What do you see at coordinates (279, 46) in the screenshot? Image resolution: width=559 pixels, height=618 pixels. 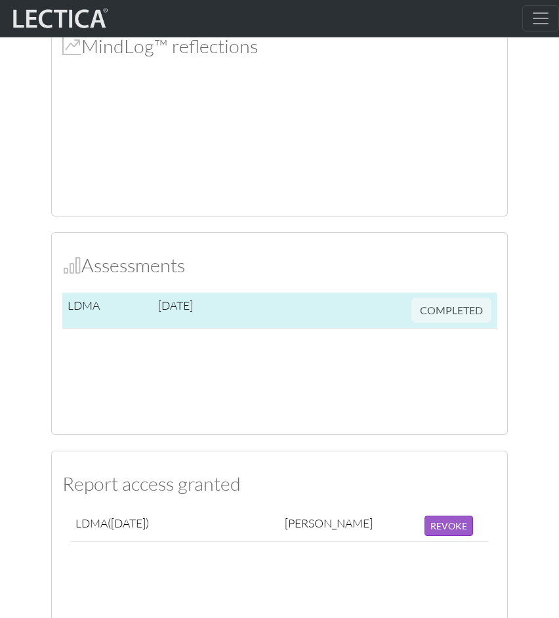 I see `h2: MindLog™ reflections` at bounding box center [279, 46].